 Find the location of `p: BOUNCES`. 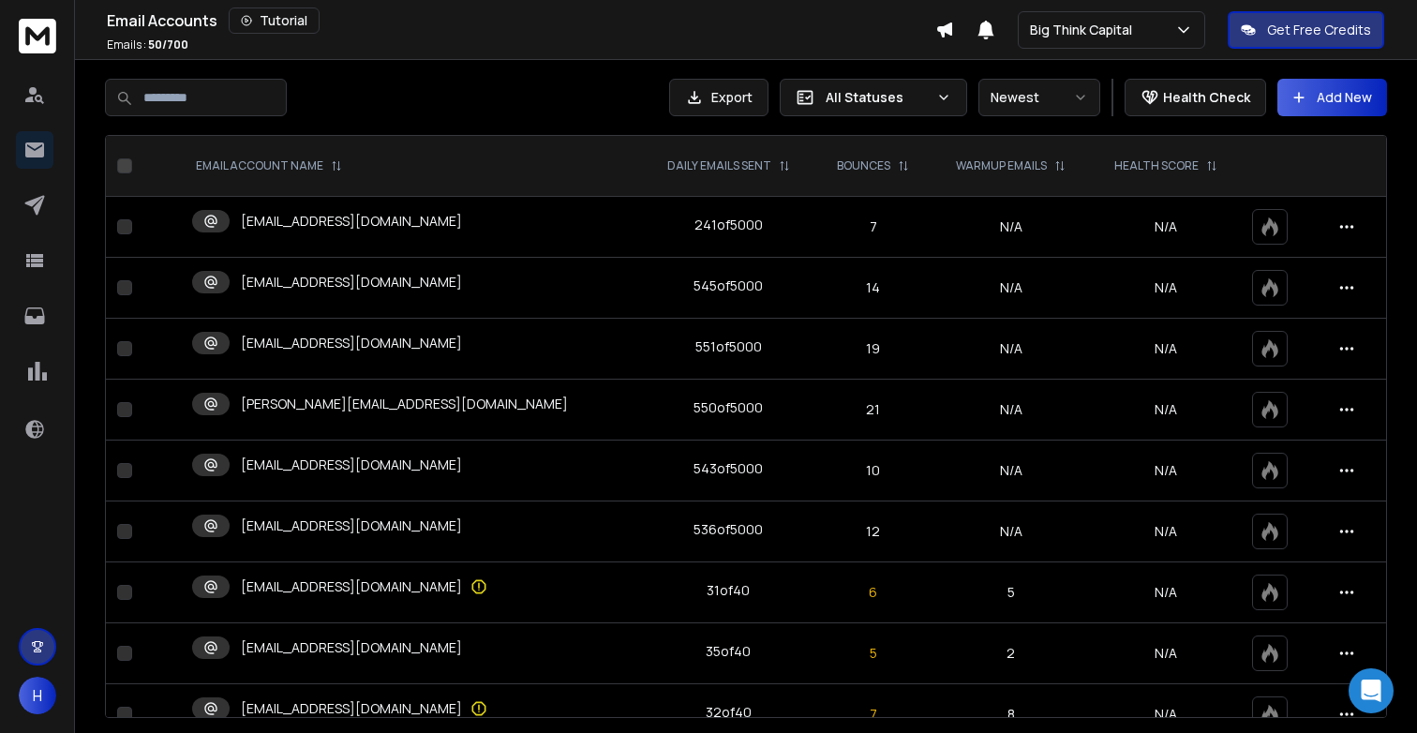

p: BOUNCES is located at coordinates (863, 166).